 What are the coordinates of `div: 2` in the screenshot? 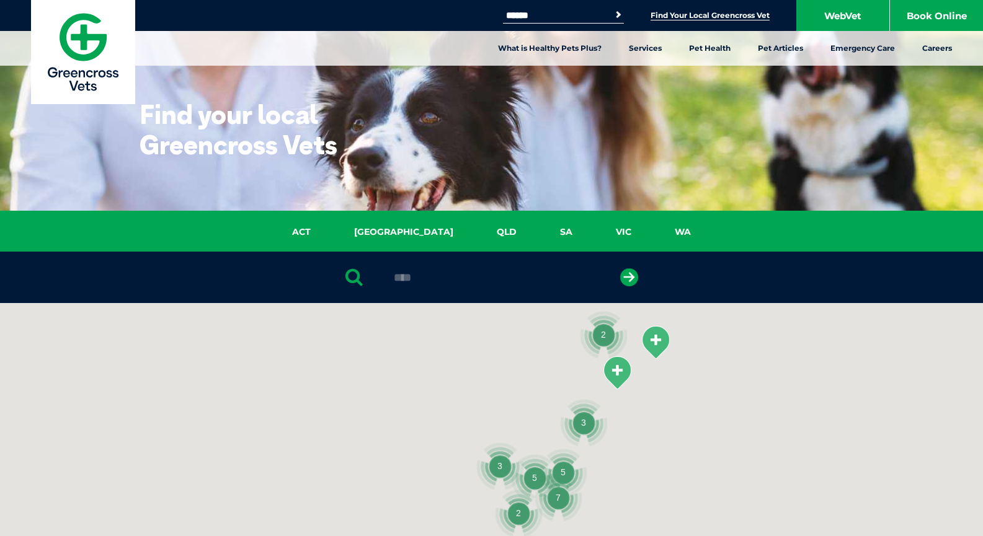 It's located at (603, 335).